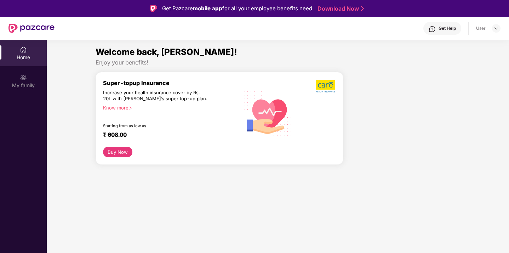 This screenshot has width=509, height=253. I want to click on img: svg+xml;base64,PHN2ZyBpZD0iSG9tZSIgeG1sbnM9Imh0dHA6Ly93d3cudzMub3JnLzIwMDAvc3ZnIiB3aWR0aD0iMjAiIG..., so click(23, 50).